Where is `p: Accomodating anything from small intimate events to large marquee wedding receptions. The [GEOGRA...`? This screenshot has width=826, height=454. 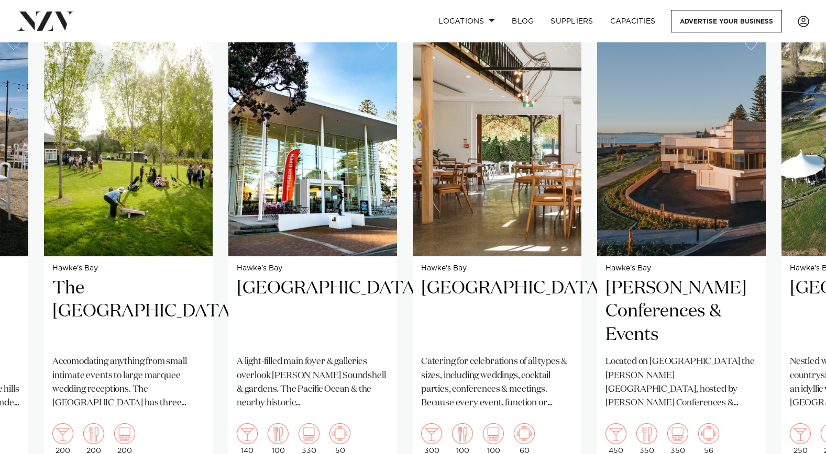 p: Accomodating anything from small intimate events to large marquee wedding receptions. The [GEOGRA... is located at coordinates (128, 383).